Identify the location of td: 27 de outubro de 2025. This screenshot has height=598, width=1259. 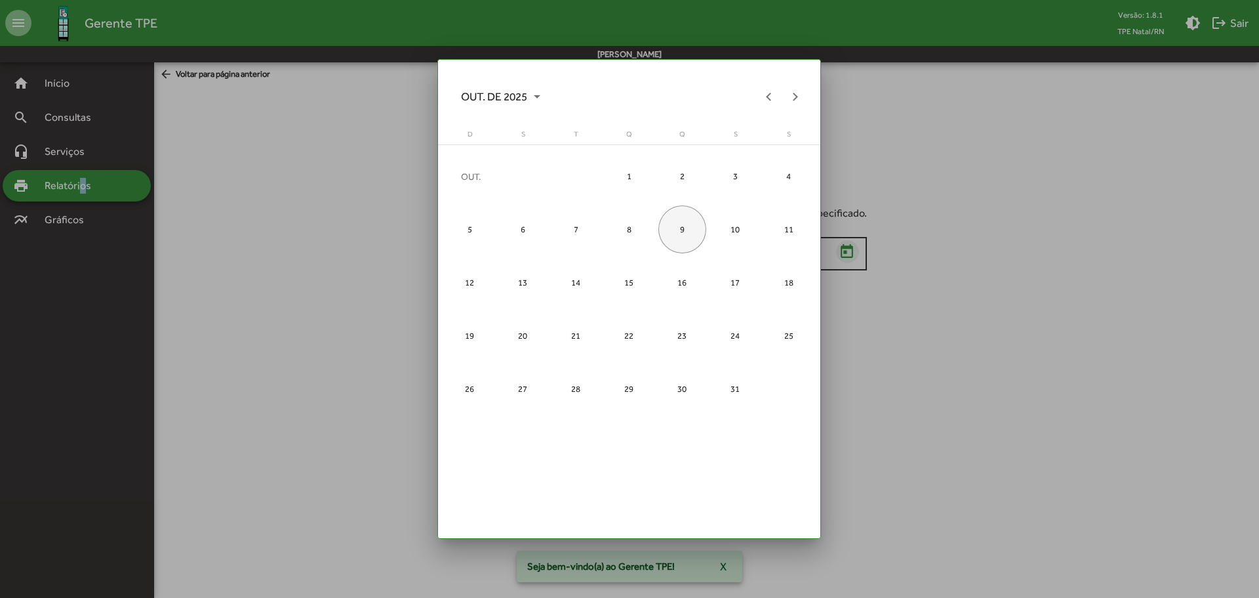
(523, 388).